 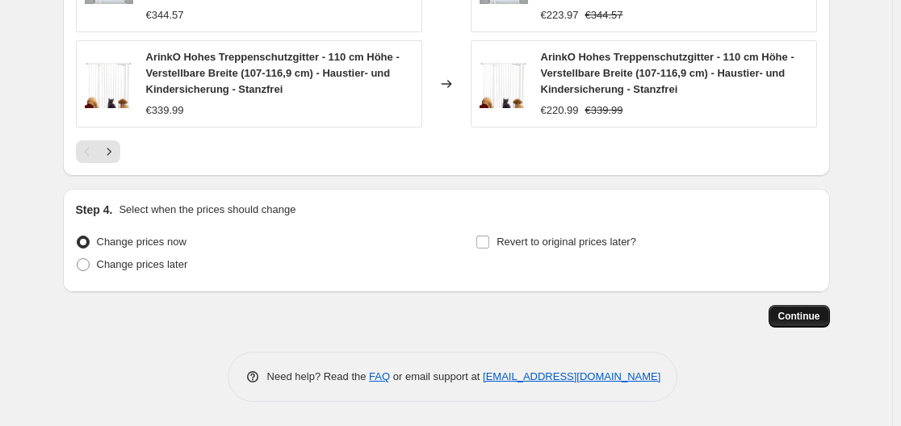 I want to click on span: Continue, so click(x=799, y=316).